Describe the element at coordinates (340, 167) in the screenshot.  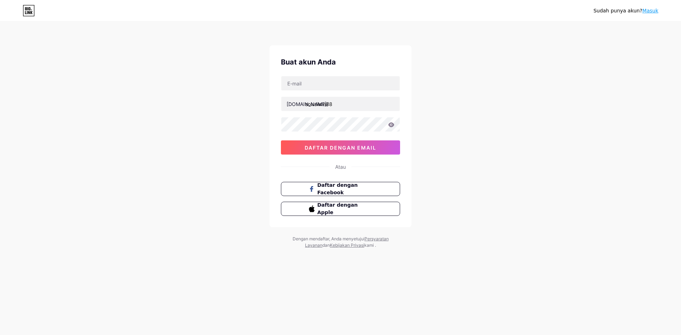
I see `font: Atau` at that location.